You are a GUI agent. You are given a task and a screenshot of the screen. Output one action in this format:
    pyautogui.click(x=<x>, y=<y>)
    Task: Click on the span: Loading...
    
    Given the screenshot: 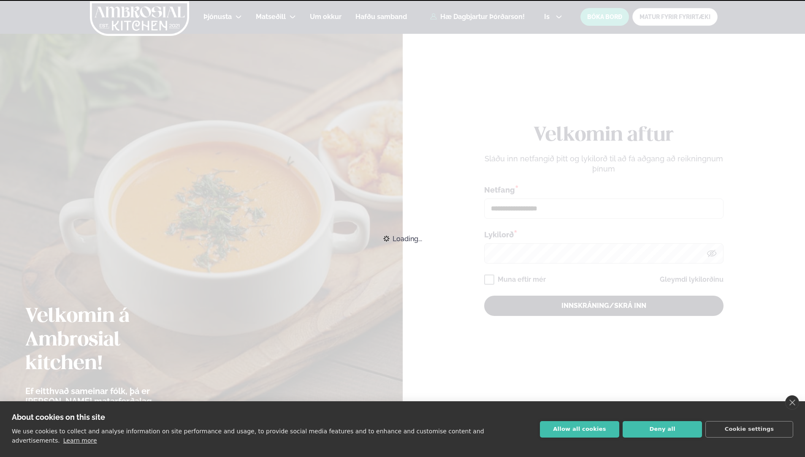 What is the action you would take?
    pyautogui.click(x=407, y=238)
    